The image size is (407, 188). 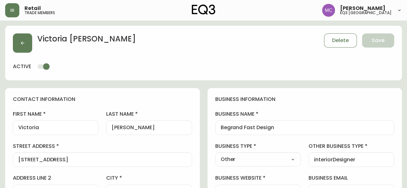 I want to click on h5: trade members, so click(x=40, y=13).